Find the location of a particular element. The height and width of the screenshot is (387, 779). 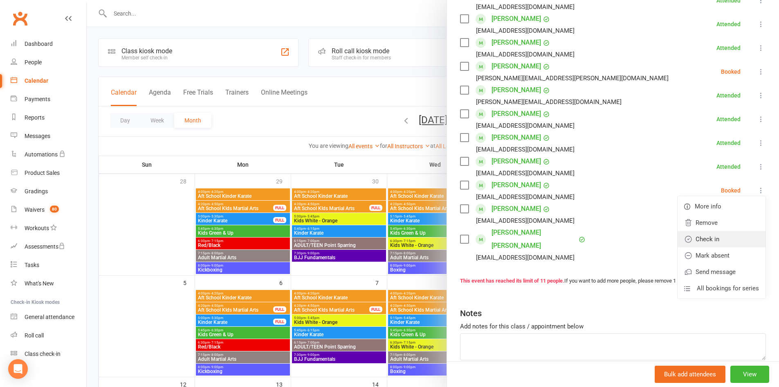

a: More info is located at coordinates (721, 206).